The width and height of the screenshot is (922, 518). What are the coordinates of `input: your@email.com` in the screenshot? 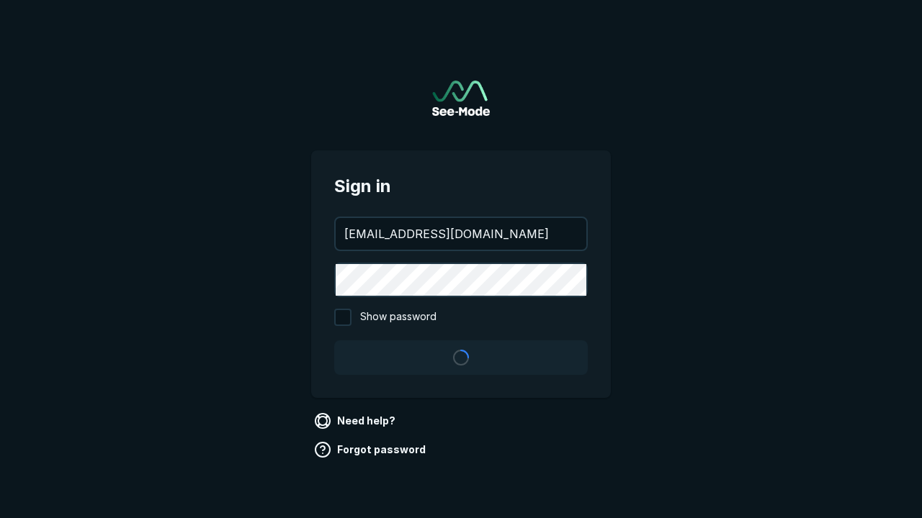 It's located at (461, 234).